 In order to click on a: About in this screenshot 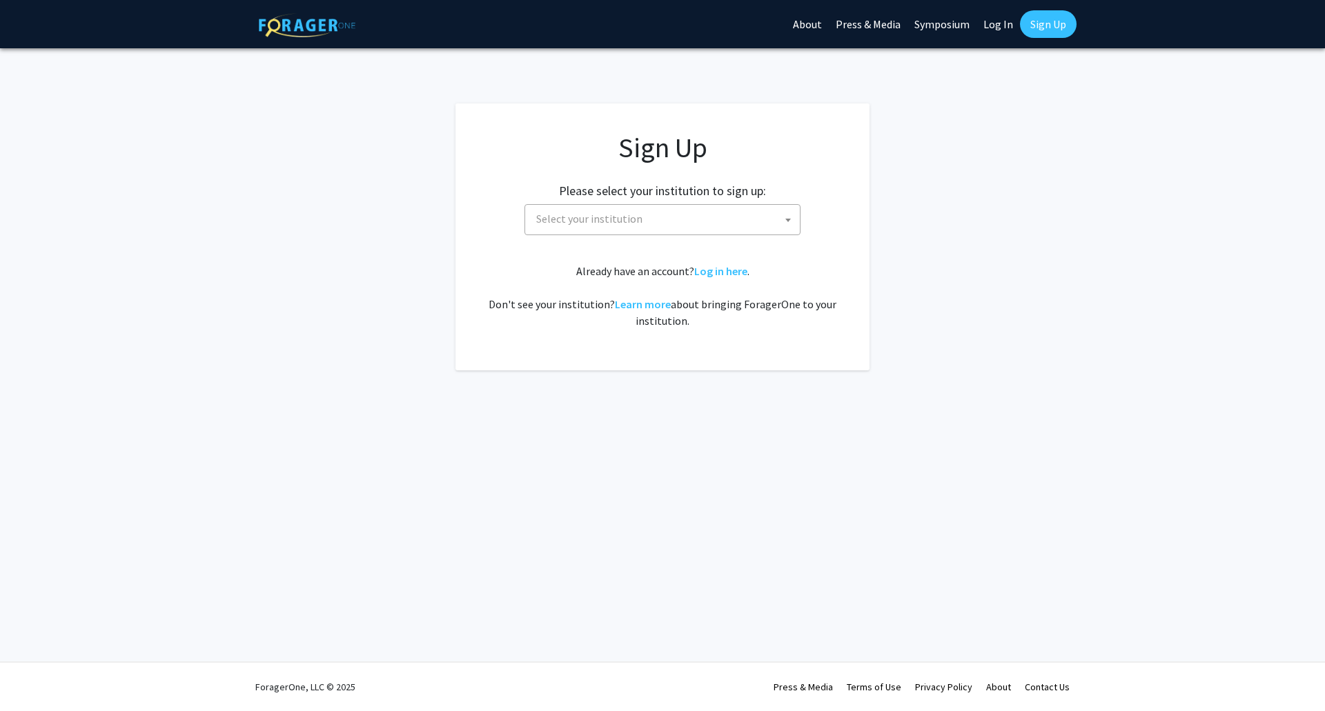, I will do `click(998, 687)`.